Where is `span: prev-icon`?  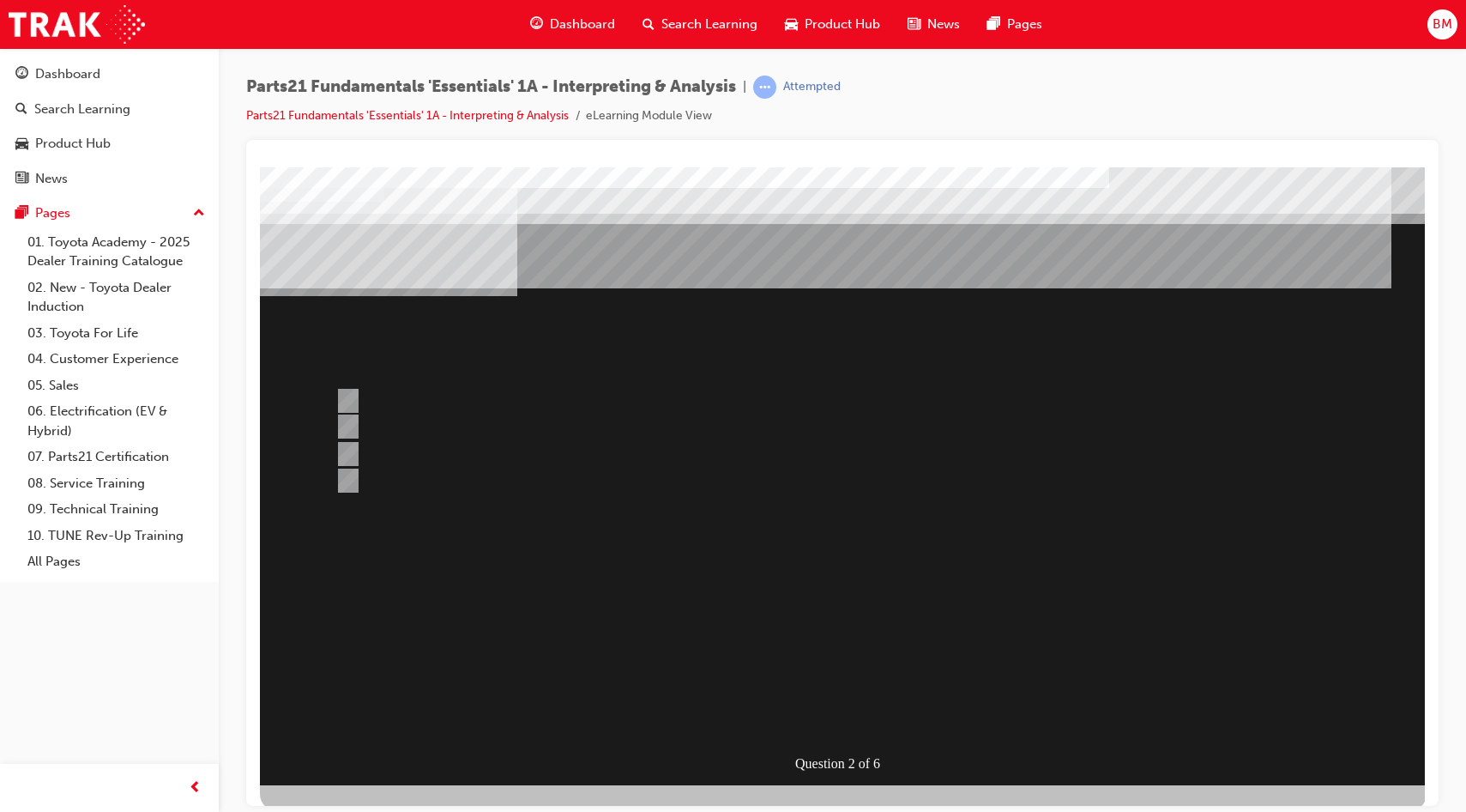
span: prev-icon is located at coordinates (194, 788).